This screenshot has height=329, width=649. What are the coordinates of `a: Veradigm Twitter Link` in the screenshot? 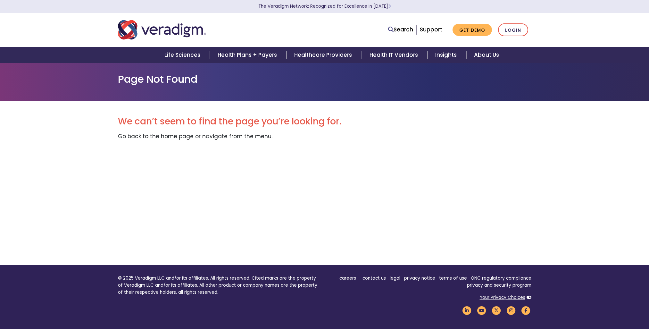 It's located at (496, 310).